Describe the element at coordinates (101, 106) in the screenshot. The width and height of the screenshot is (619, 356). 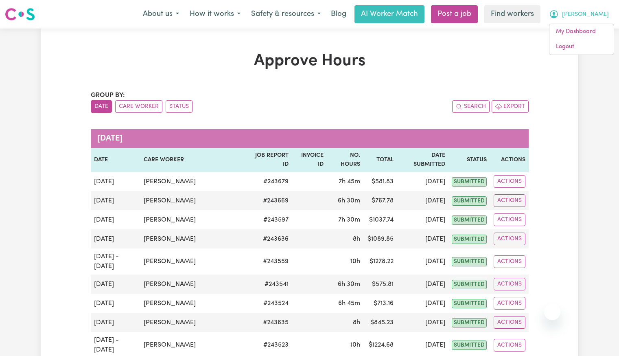
I see `button: sort invoices by date` at that location.